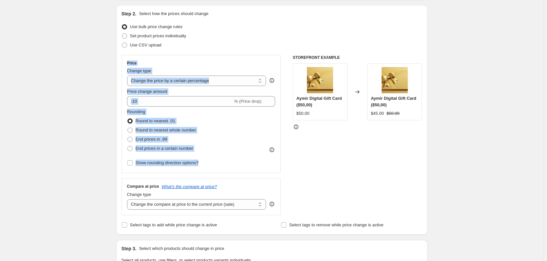 This screenshot has height=261, width=547. Describe the element at coordinates (132, 63) in the screenshot. I see `h3: Price` at that location.